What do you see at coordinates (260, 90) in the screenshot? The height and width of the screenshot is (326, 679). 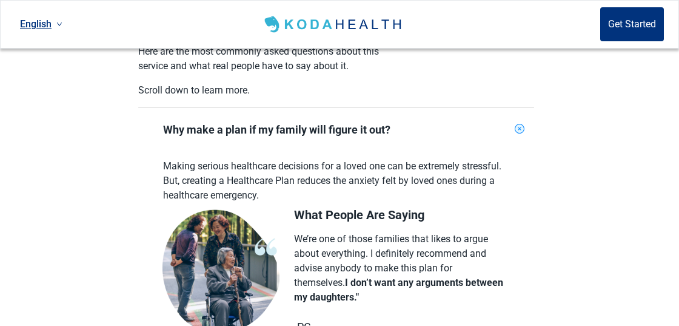 I see `p: Scroll down to learn more.` at bounding box center [260, 90].